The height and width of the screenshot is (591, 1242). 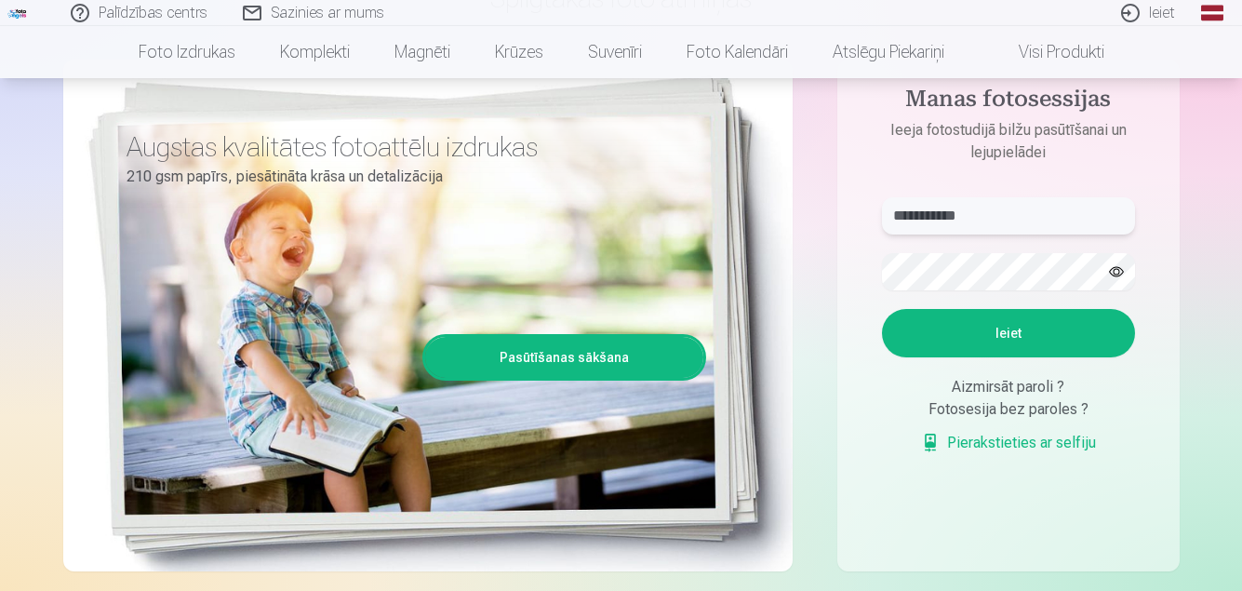 I want to click on p: 210 gsm papīrs, piesātināta krāsa un detalizācija, so click(x=409, y=177).